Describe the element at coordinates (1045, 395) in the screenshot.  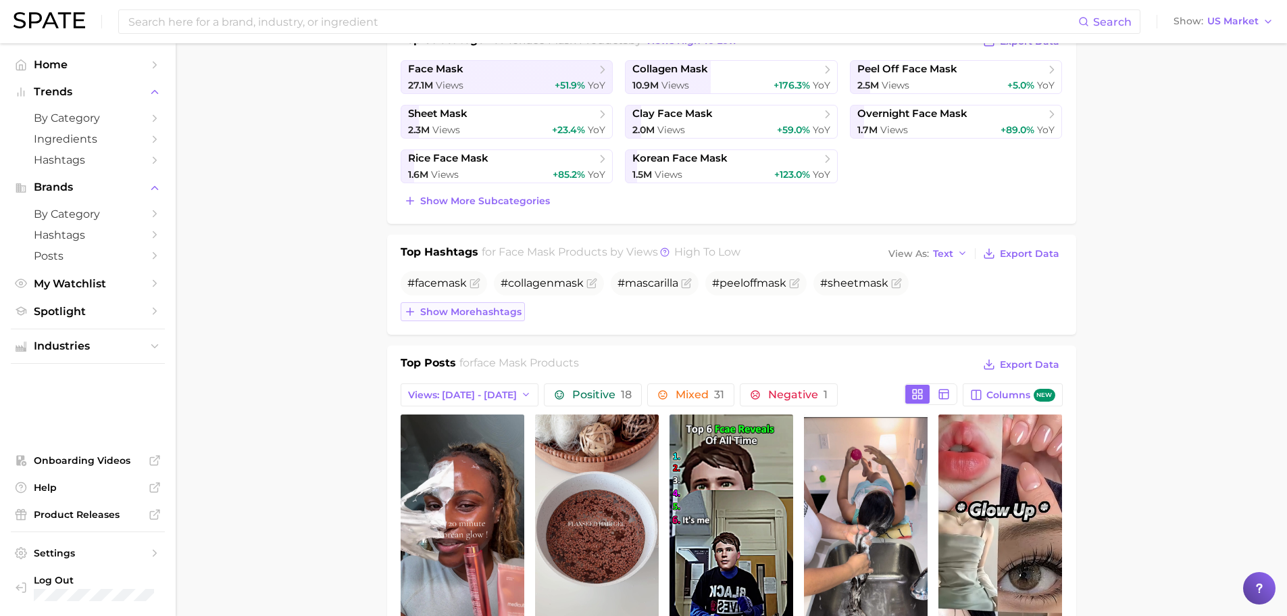
I see `span: new` at that location.